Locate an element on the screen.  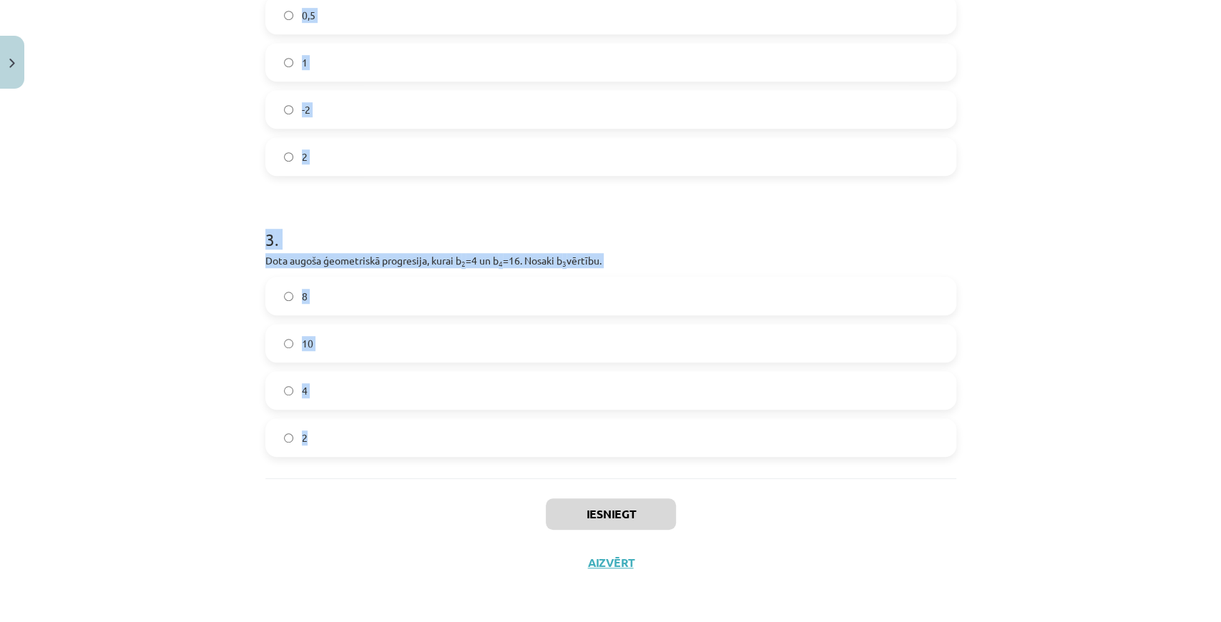
p: Dota augoša ģeometriskā progresija, kurai b =4 un b =16. Nosaki b vērtību. is located at coordinates (611, 260).